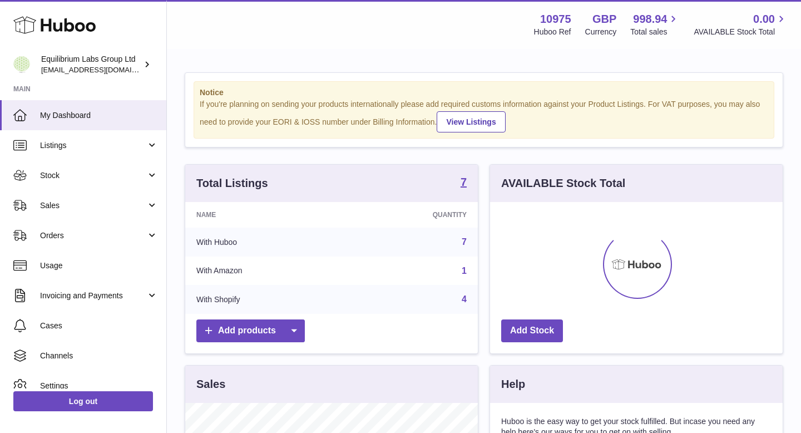  Describe the element at coordinates (464, 299) in the screenshot. I see `a: 4` at that location.